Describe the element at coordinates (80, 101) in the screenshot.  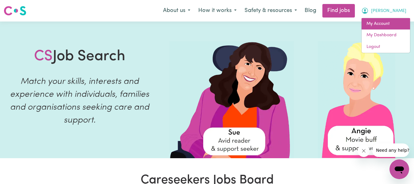
I see `p: Match your skills, interests and experience with individuals, families and organisations seeking ...` at that location.